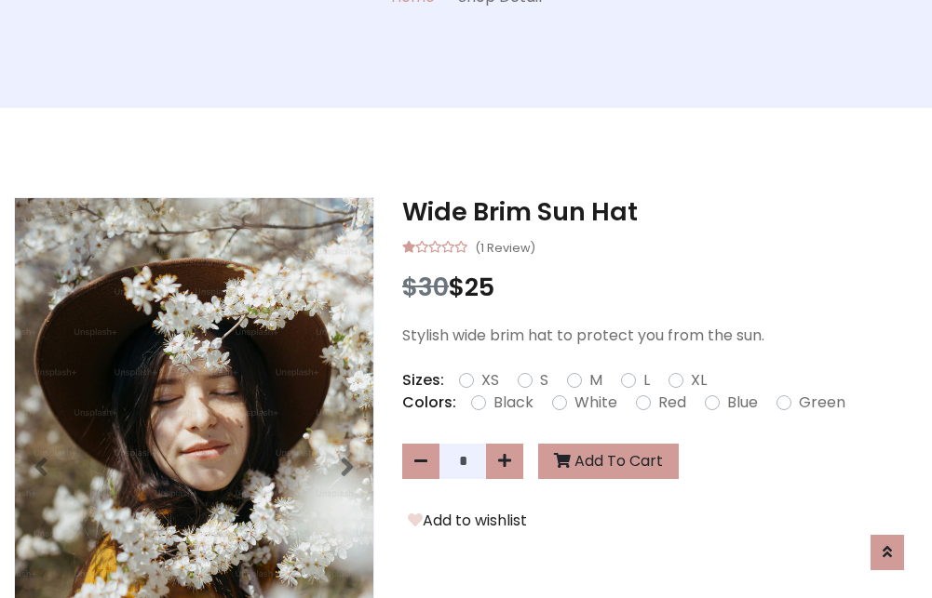  What do you see at coordinates (504, 247) in the screenshot?
I see `small: (1 Review)` at bounding box center [504, 247].